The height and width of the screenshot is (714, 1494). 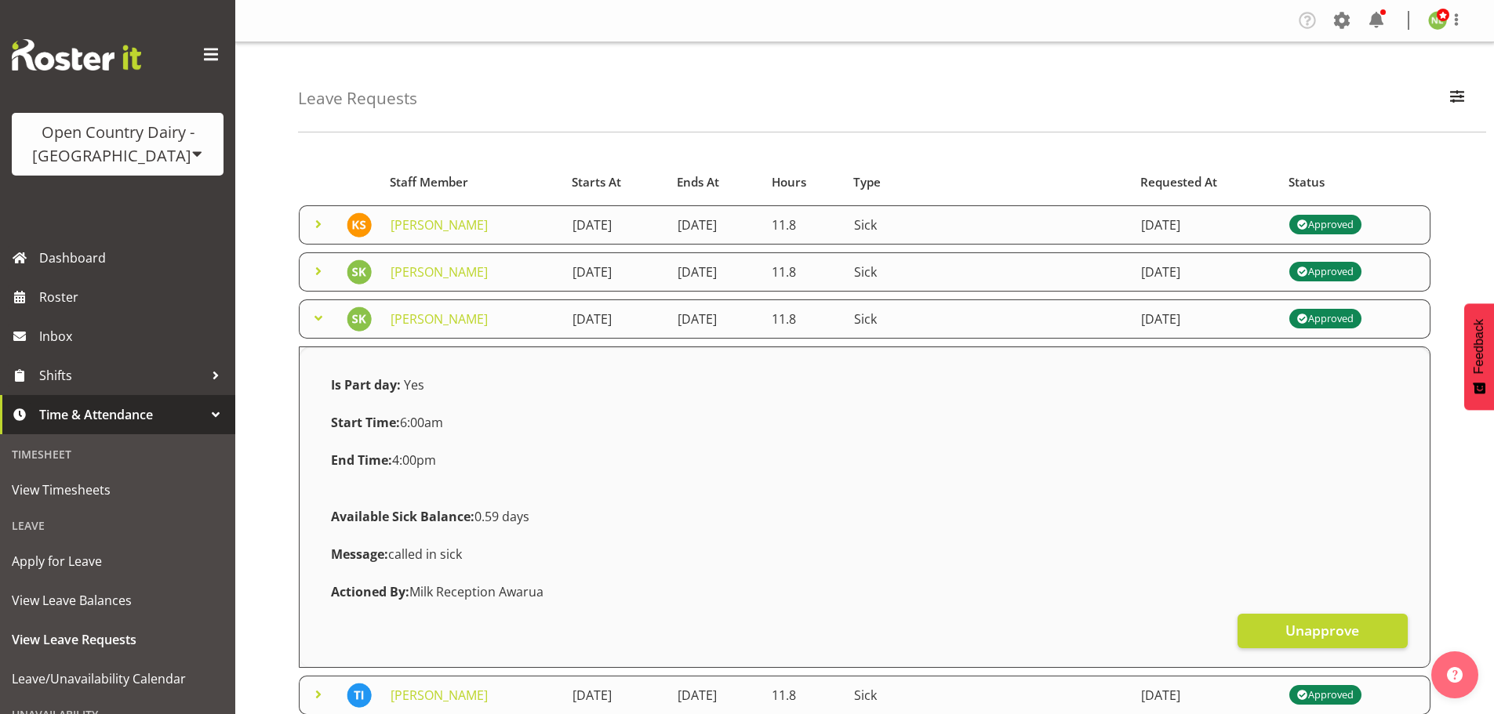 What do you see at coordinates (359, 225) in the screenshot?
I see `img: kevin-stuck7439.jpg` at bounding box center [359, 225].